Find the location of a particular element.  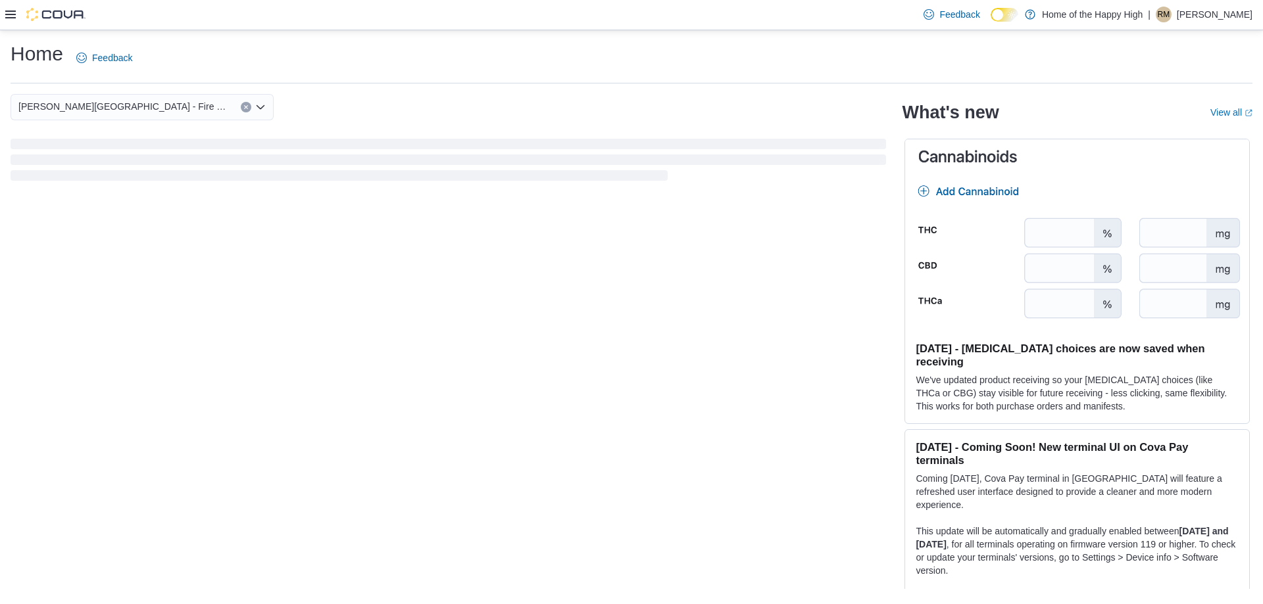

input: Dark Mode is located at coordinates (1004, 14).